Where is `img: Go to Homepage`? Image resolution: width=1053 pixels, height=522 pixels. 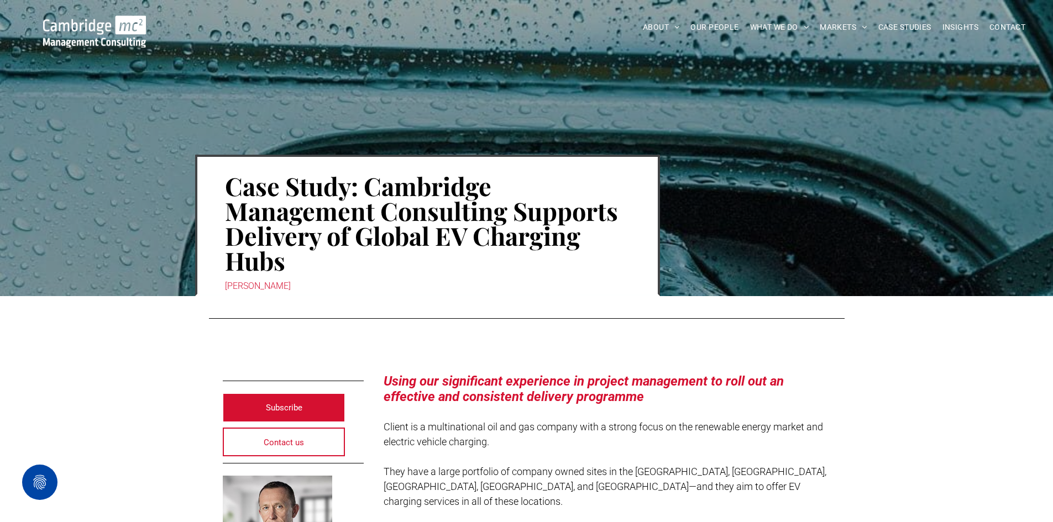 img: Go to Homepage is located at coordinates (94, 31).